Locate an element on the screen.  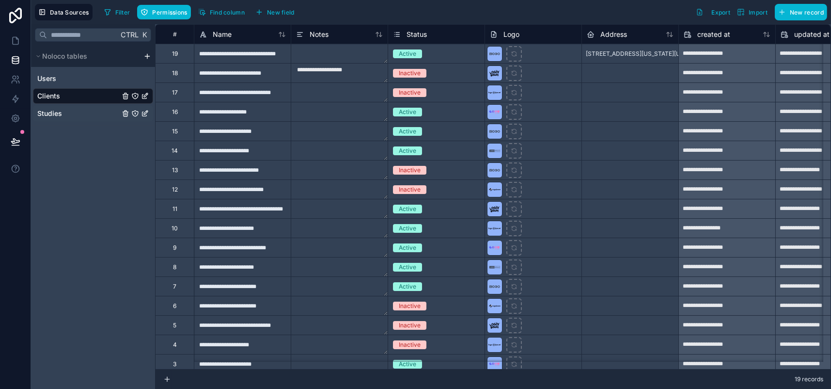
span: Filter is located at coordinates (123, 12).